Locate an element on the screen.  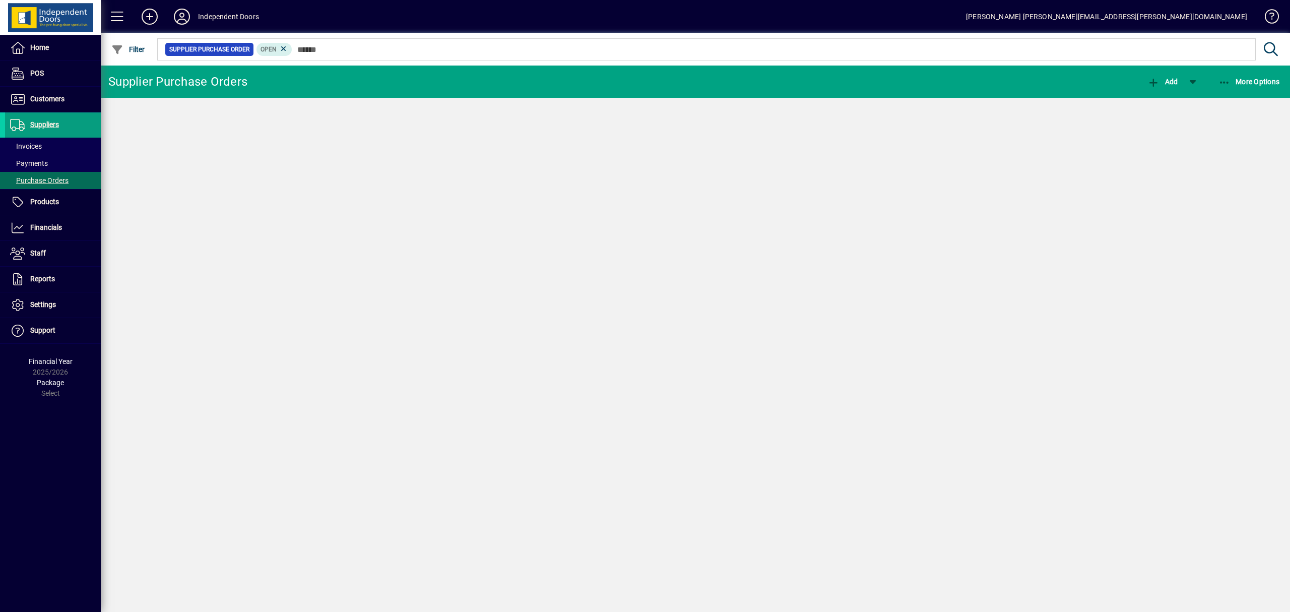
mat-chip: Completion Status: Open is located at coordinates (274, 49).